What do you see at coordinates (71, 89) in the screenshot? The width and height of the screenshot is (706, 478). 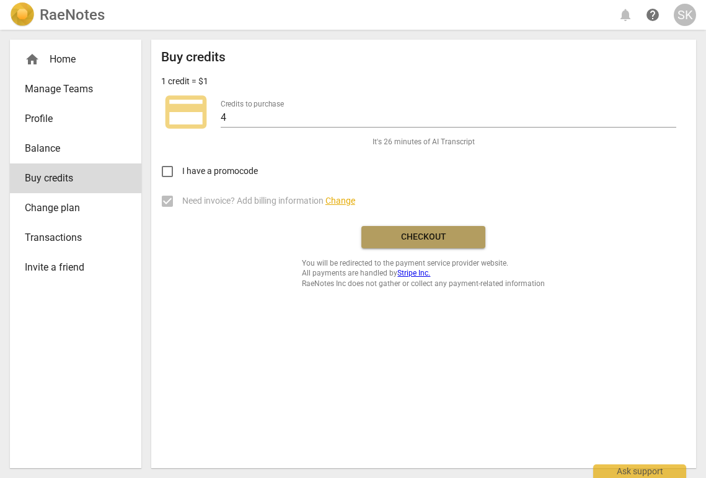 I see `span: Manage Teams` at bounding box center [71, 89].